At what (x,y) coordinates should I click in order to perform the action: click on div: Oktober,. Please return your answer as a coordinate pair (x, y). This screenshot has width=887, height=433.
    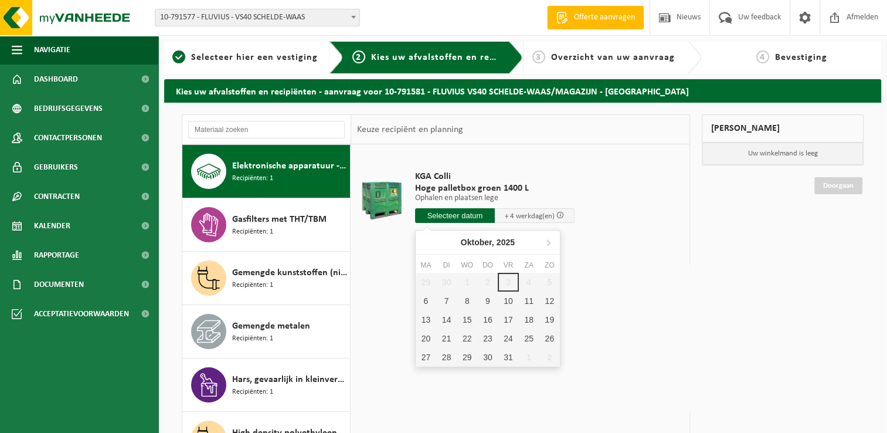
    Looking at the image, I should click on (488, 242).